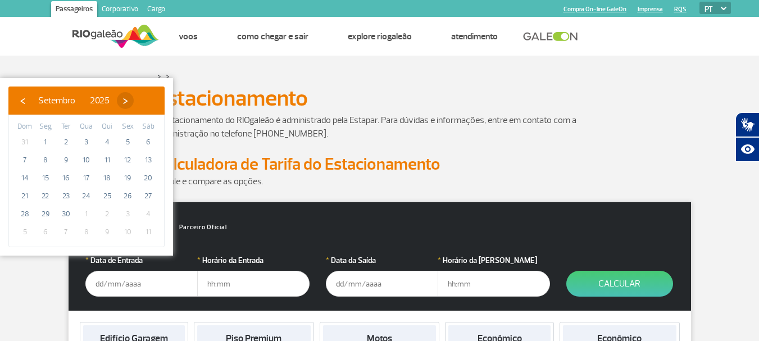 Image resolution: width=759 pixels, height=341 pixels. Describe the element at coordinates (198, 227) in the screenshot. I see `span: Parceiro Oficial` at that location.